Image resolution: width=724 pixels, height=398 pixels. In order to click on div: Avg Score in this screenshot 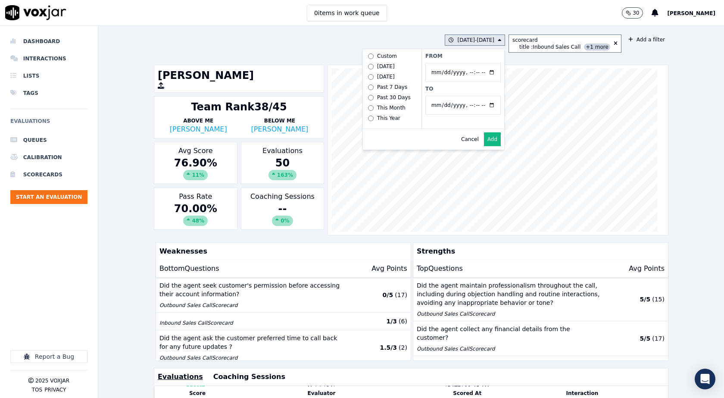, I will do `click(196, 163)`.